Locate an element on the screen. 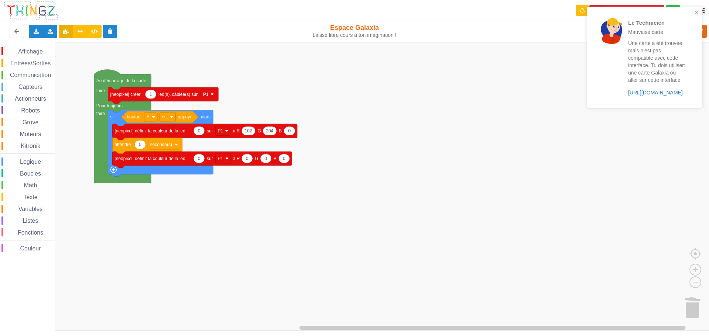 This screenshot has width=709, height=336. span: Grove is located at coordinates (31, 122).